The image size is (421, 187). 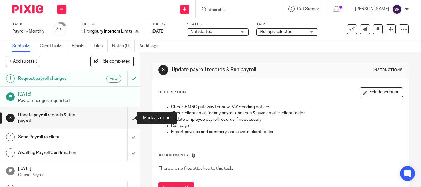 I want to click on h1: Send Payroll to client, so click(x=52, y=137).